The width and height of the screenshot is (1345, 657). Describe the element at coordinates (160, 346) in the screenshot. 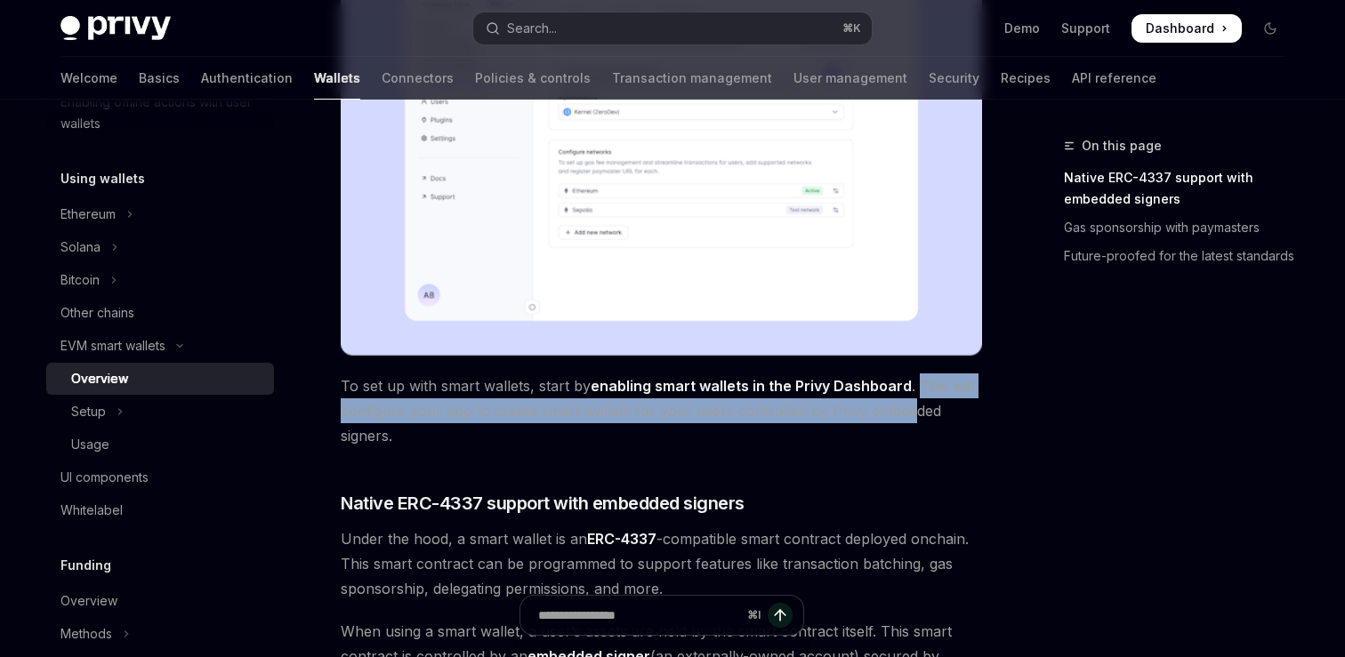

I see `button: Toggle EVM smart wallets section` at that location.